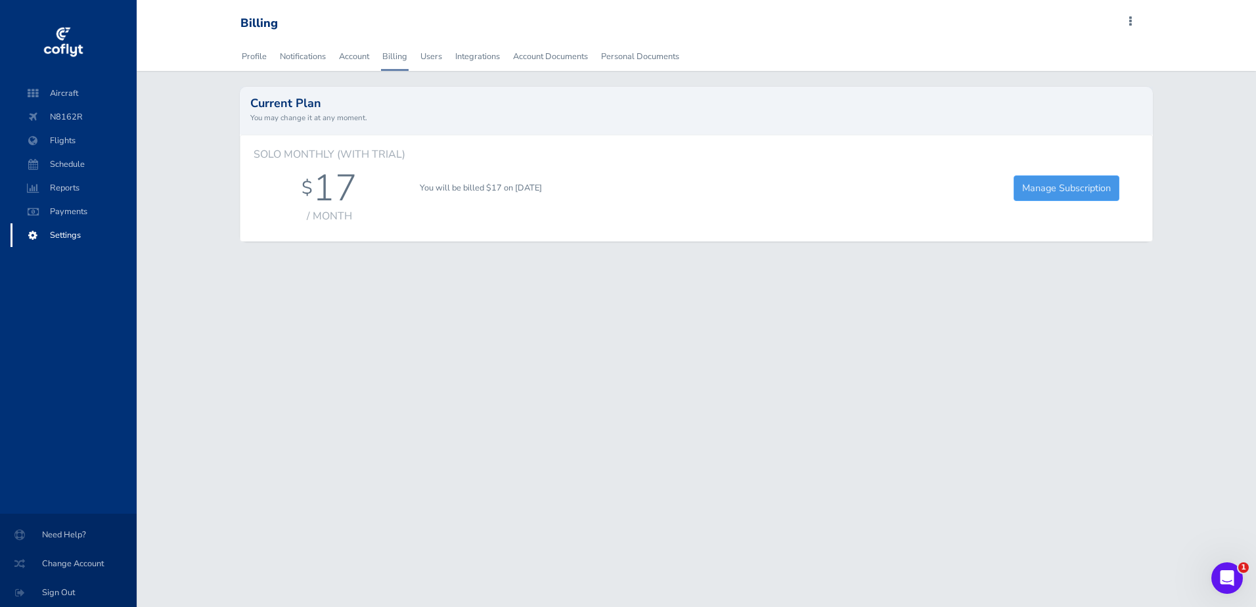 The image size is (1256, 607). I want to click on a: Personal Documents, so click(640, 56).